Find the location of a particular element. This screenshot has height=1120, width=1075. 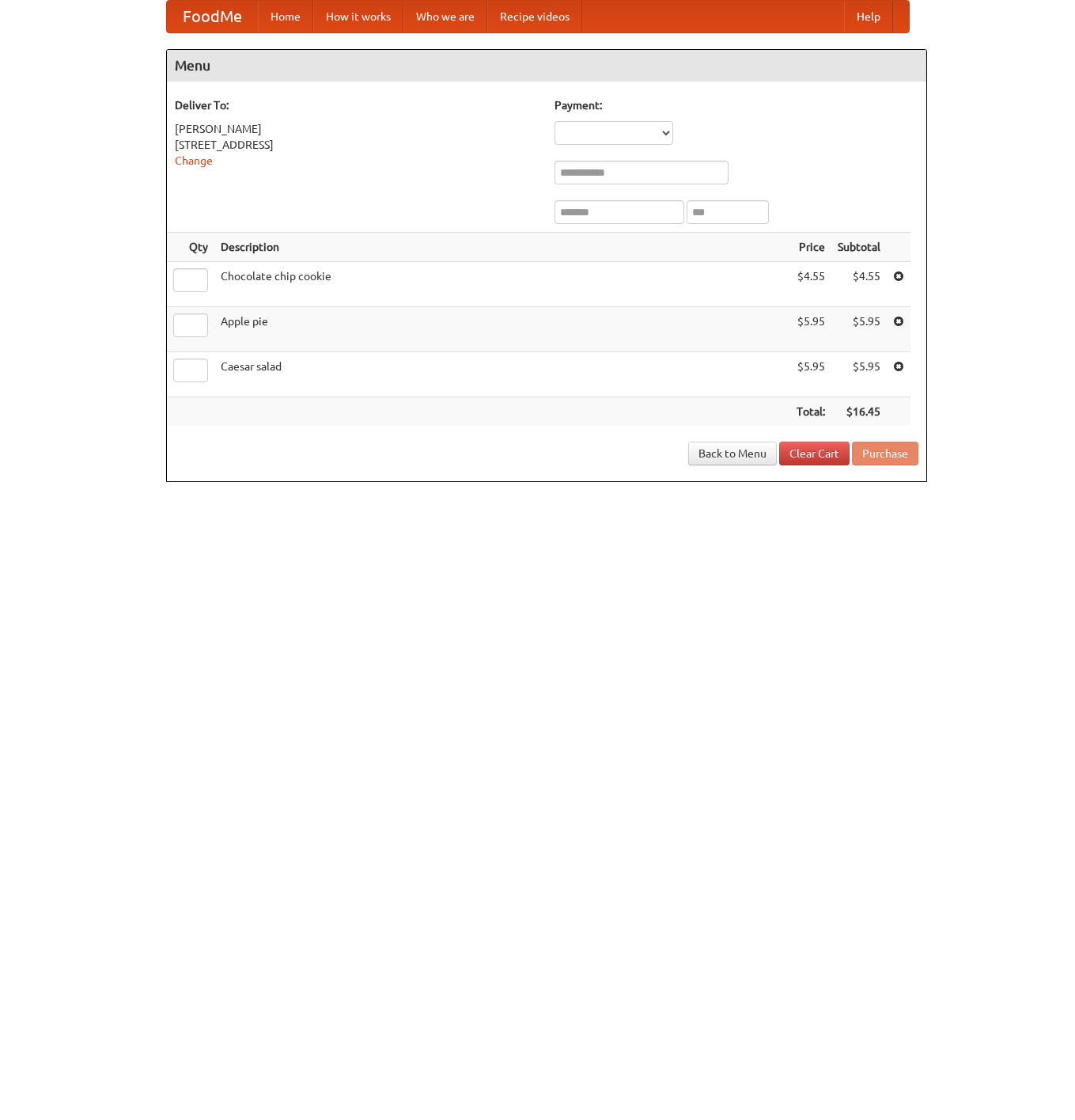

th: Subtotal is located at coordinates (859, 247).